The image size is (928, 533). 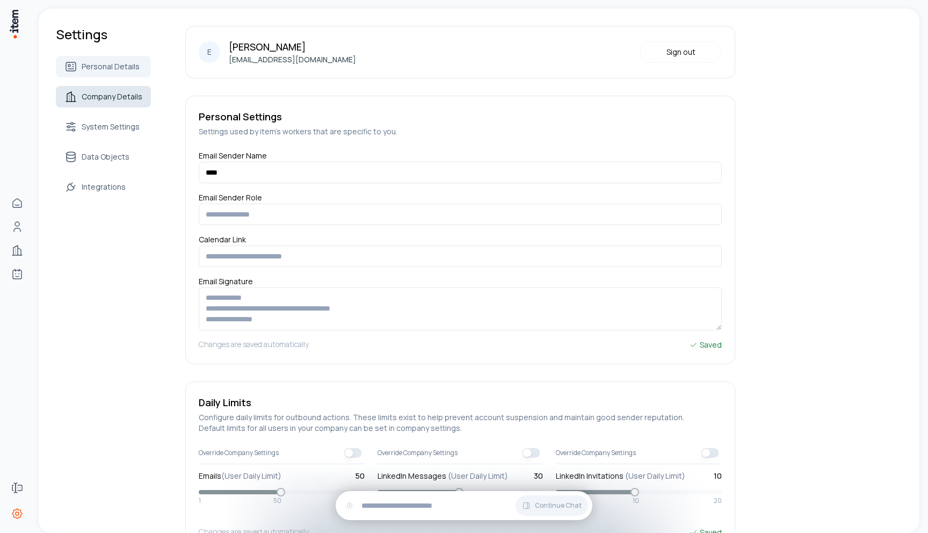 I want to click on h5: Personal Settings, so click(x=460, y=117).